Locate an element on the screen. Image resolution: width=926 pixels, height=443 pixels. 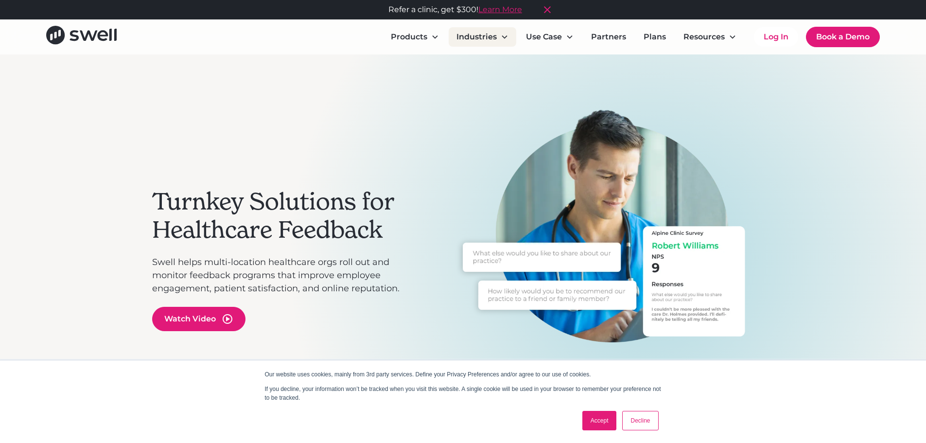
div: 2 of 3 is located at coordinates (599, 243).